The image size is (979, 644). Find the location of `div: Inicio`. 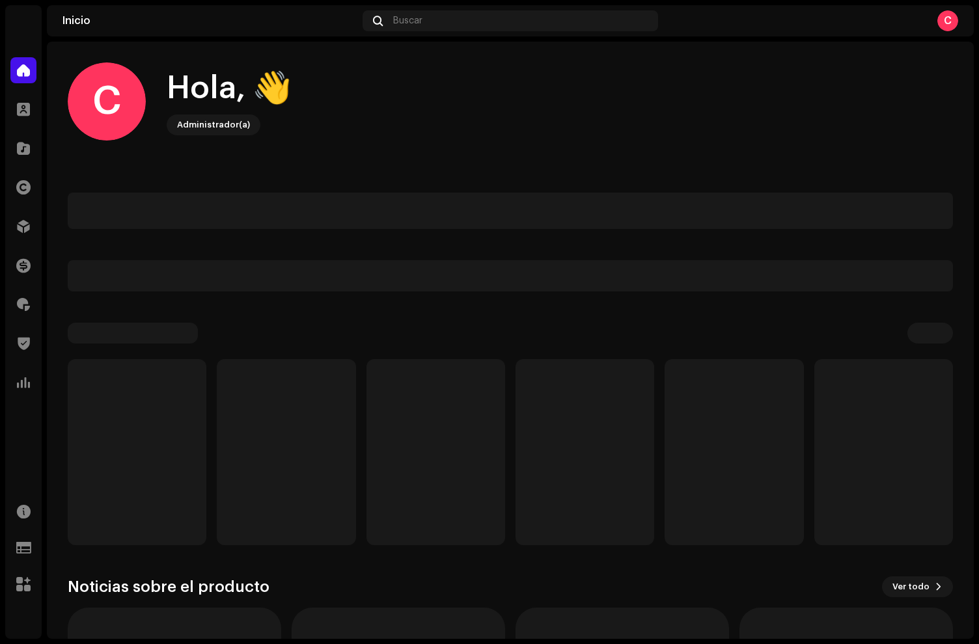

div: Inicio is located at coordinates (210, 21).